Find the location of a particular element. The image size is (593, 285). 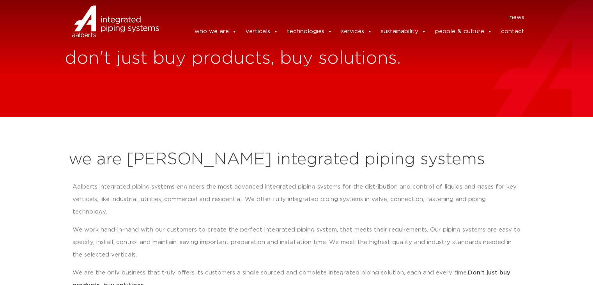

p: We work hand-in-hand with our customers to create the perfect integrated piping system, that meet... is located at coordinates (297, 242).